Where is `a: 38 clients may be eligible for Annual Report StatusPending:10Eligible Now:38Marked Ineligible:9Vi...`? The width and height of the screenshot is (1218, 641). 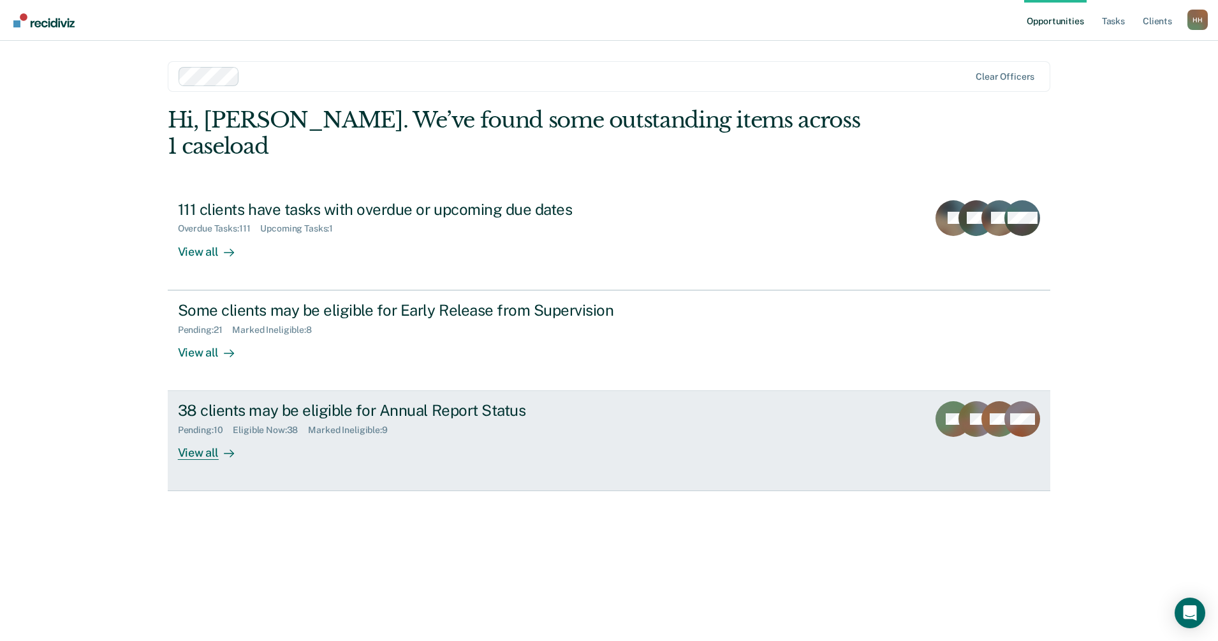 a: 38 clients may be eligible for Annual Report StatusPending:10Eligible Now:38Marked Ineligible:9Vi... is located at coordinates (609, 441).